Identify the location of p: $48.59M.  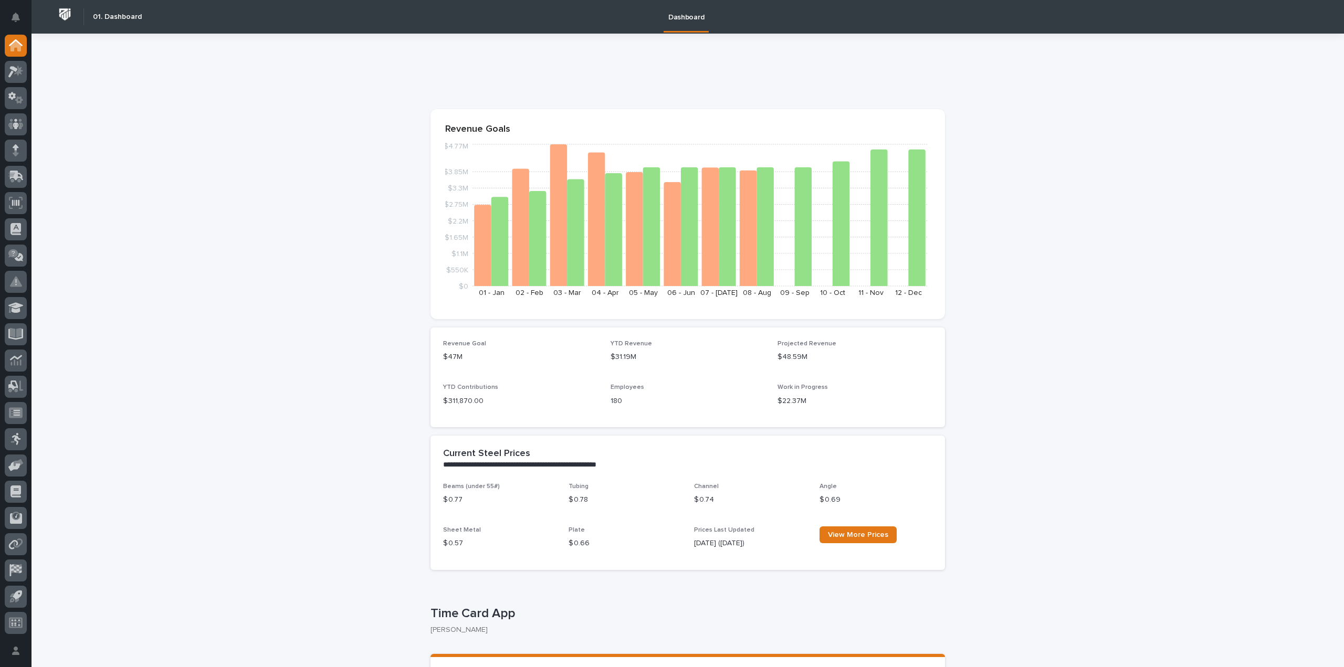
(855, 357).